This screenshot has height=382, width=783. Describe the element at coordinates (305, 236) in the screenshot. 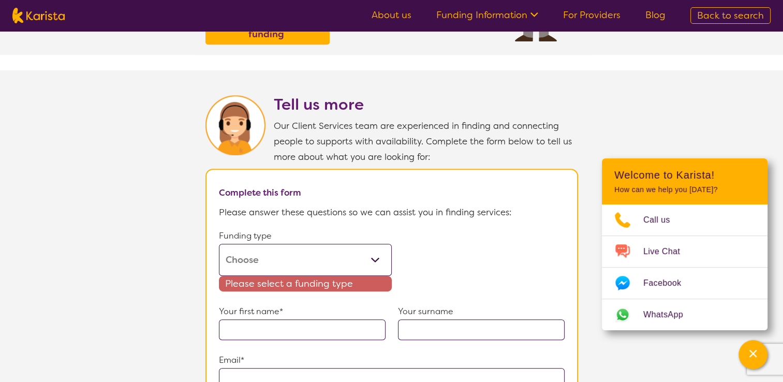

I see `p: Funding type` at that location.